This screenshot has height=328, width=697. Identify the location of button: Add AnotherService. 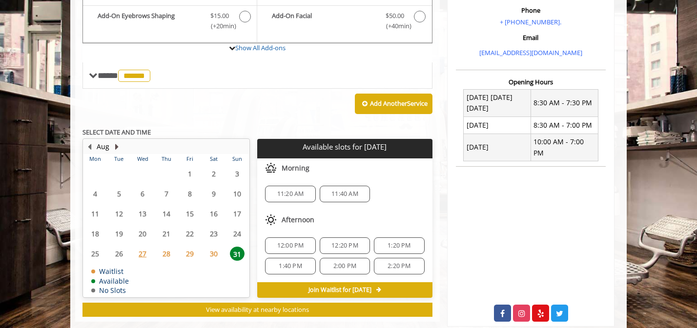
(393, 104).